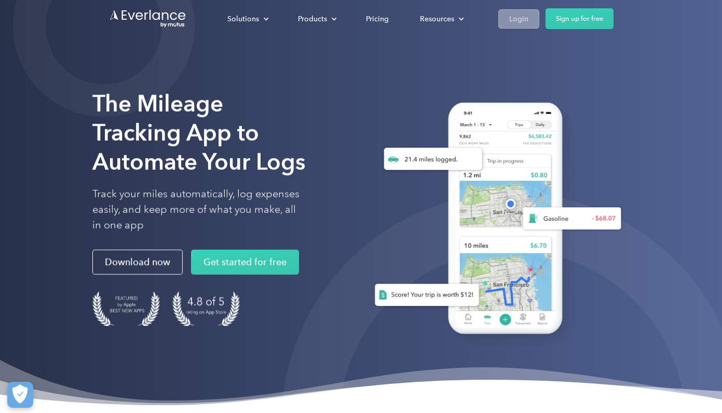 The height and width of the screenshot is (413, 722). Describe the element at coordinates (138, 262) in the screenshot. I see `a: Download now` at that location.